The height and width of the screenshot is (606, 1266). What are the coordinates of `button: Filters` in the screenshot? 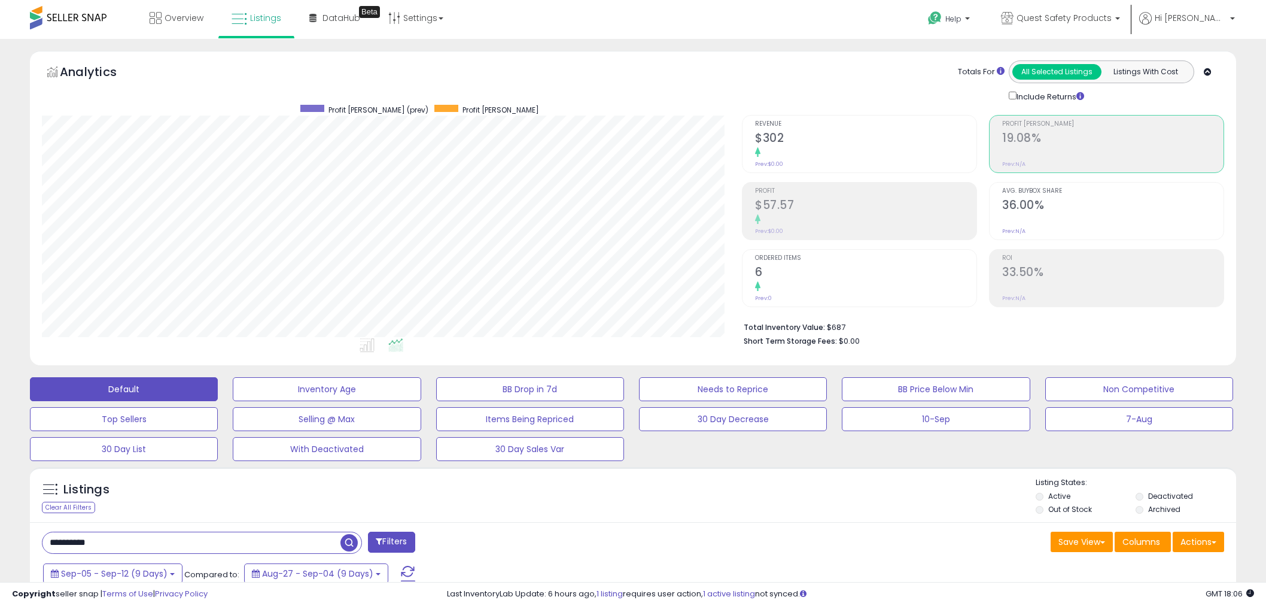 It's located at (391, 542).